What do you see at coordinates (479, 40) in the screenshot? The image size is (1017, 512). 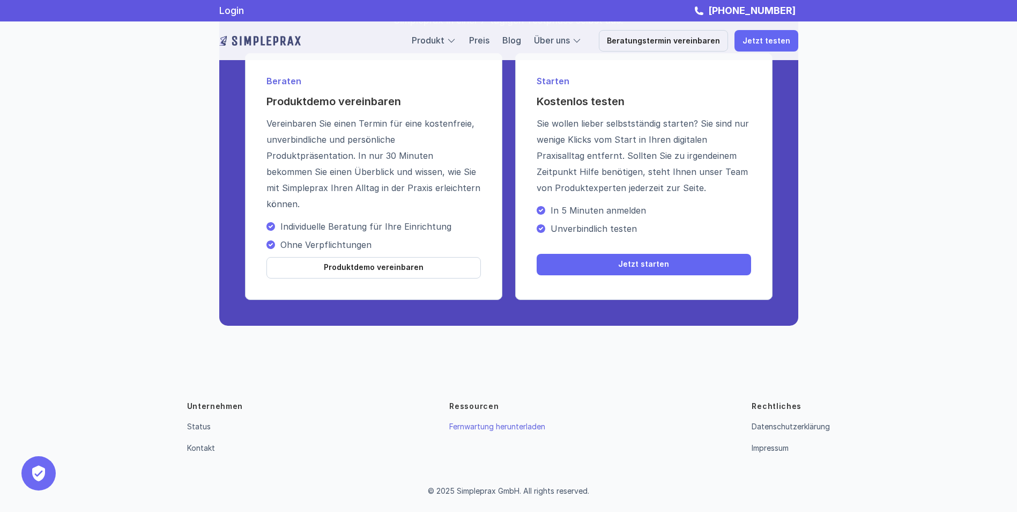 I see `a: Preis` at bounding box center [479, 40].